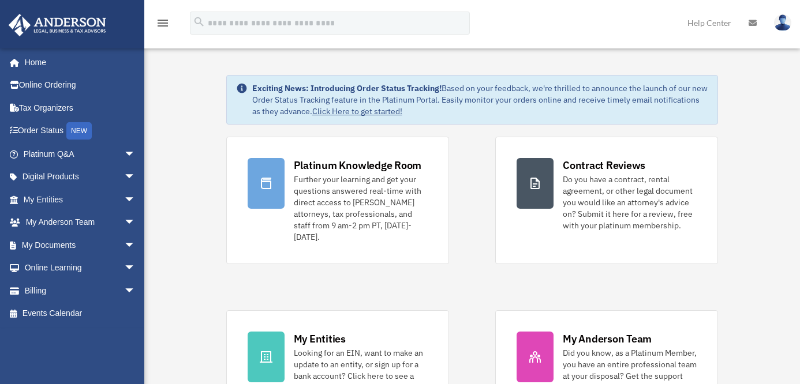 The width and height of the screenshot is (800, 384). Describe the element at coordinates (357, 111) in the screenshot. I see `a: Click Here to get started!` at that location.